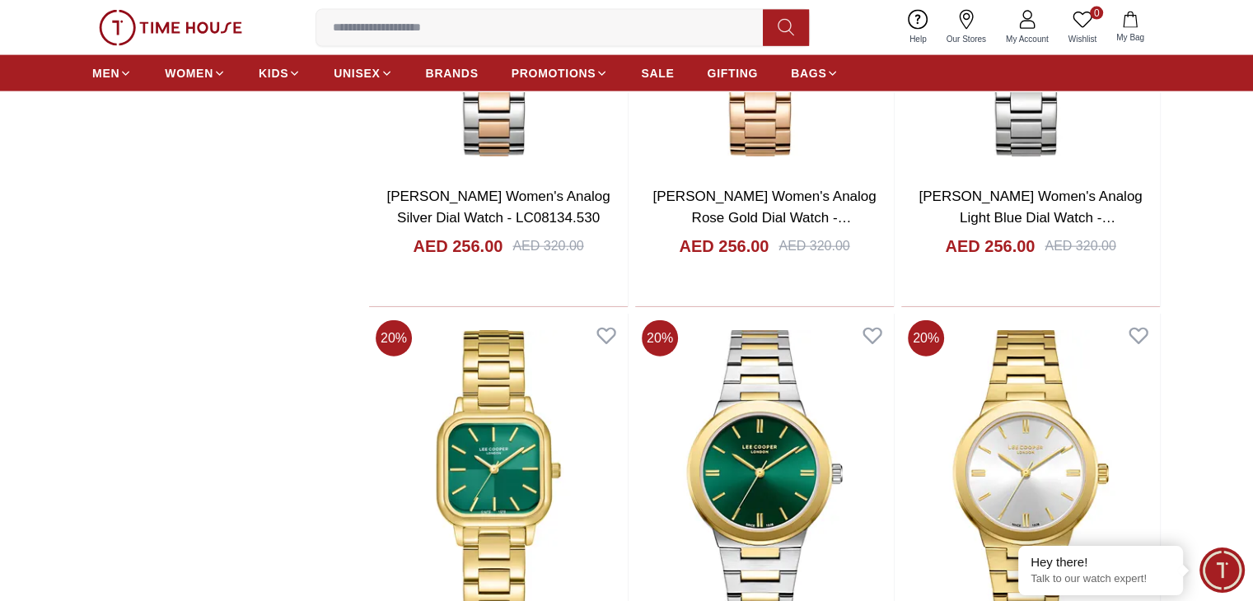 This screenshot has height=601, width=1253. Describe the element at coordinates (815, 73) in the screenshot. I see `a: BAGS` at that location.